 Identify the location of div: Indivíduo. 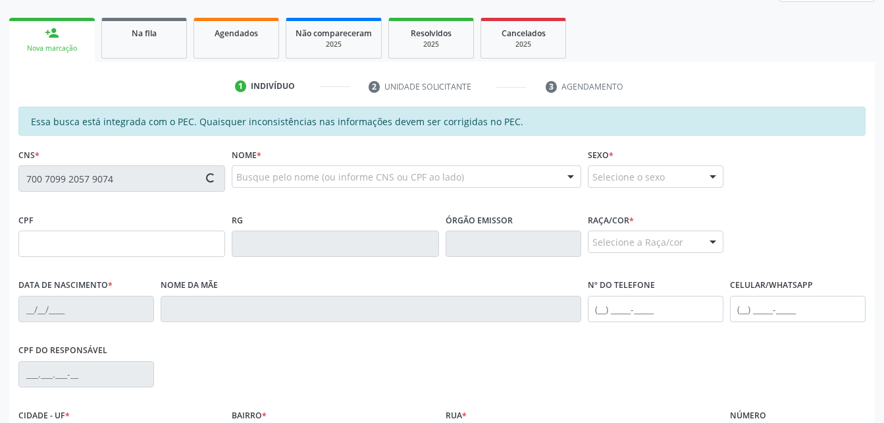
(273, 86).